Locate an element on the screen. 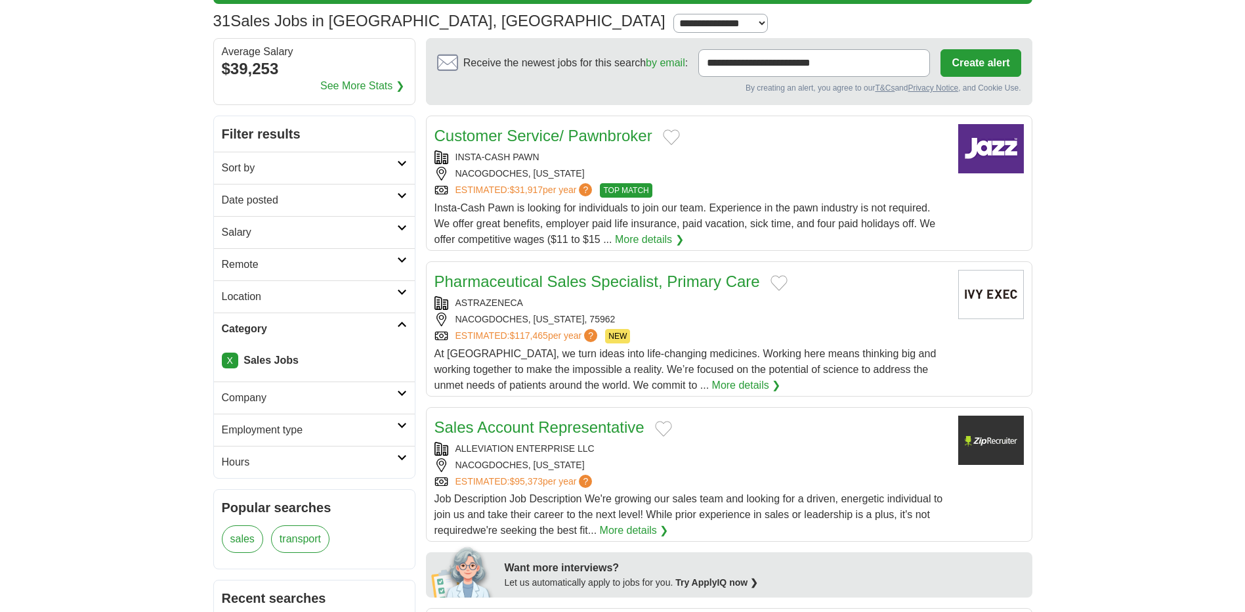  h2: Location is located at coordinates (309, 297).